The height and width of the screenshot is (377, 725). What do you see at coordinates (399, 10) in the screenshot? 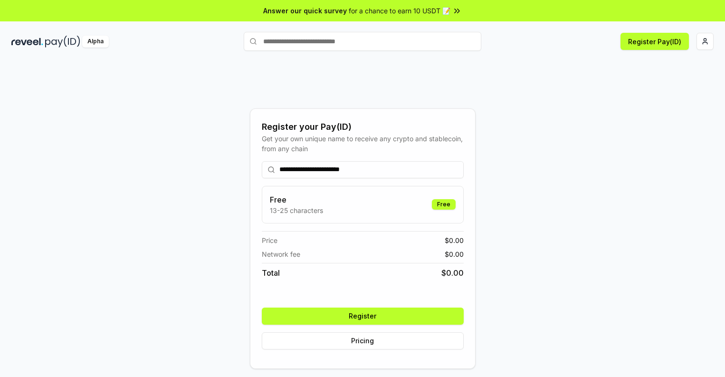
I see `span: for a chance to earn 10 USDT 📝` at bounding box center [399, 10].